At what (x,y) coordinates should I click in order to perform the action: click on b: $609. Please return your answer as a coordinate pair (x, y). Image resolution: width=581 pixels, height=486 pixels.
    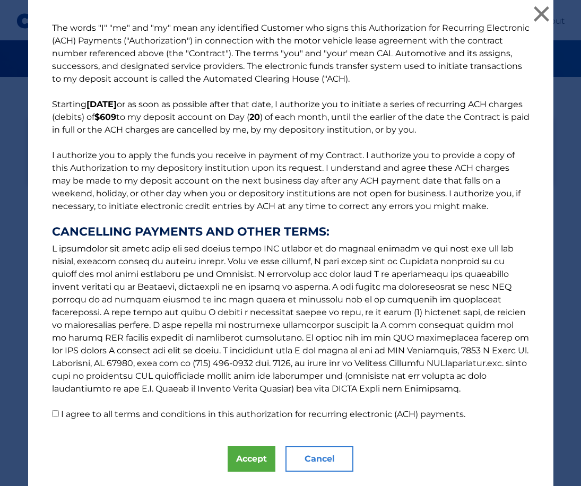
    Looking at the image, I should click on (105, 117).